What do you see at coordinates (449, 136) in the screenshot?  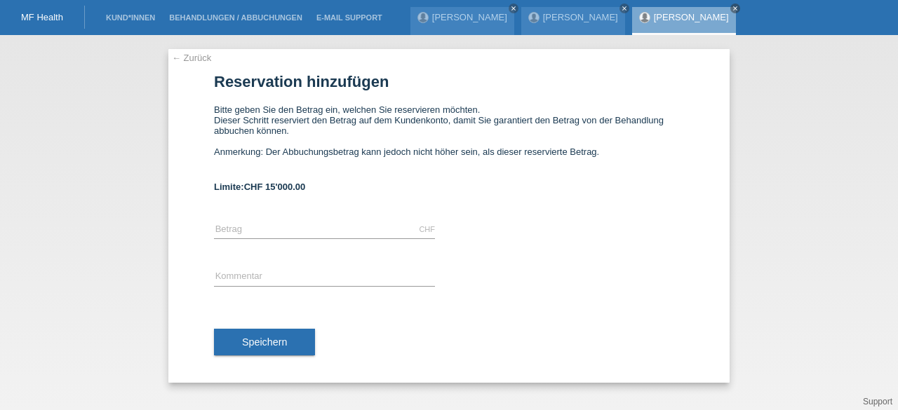 I see `div: Bitte geben Sie den Betrag ein, welchen Sie reservieren möchten. Dieser Schritt reserviert den Be...` at bounding box center [449, 136].